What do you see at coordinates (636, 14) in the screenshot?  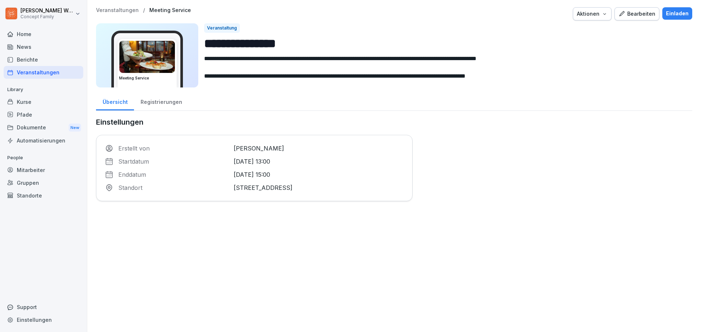 I see `div: Bearbeiten` at bounding box center [636, 14].